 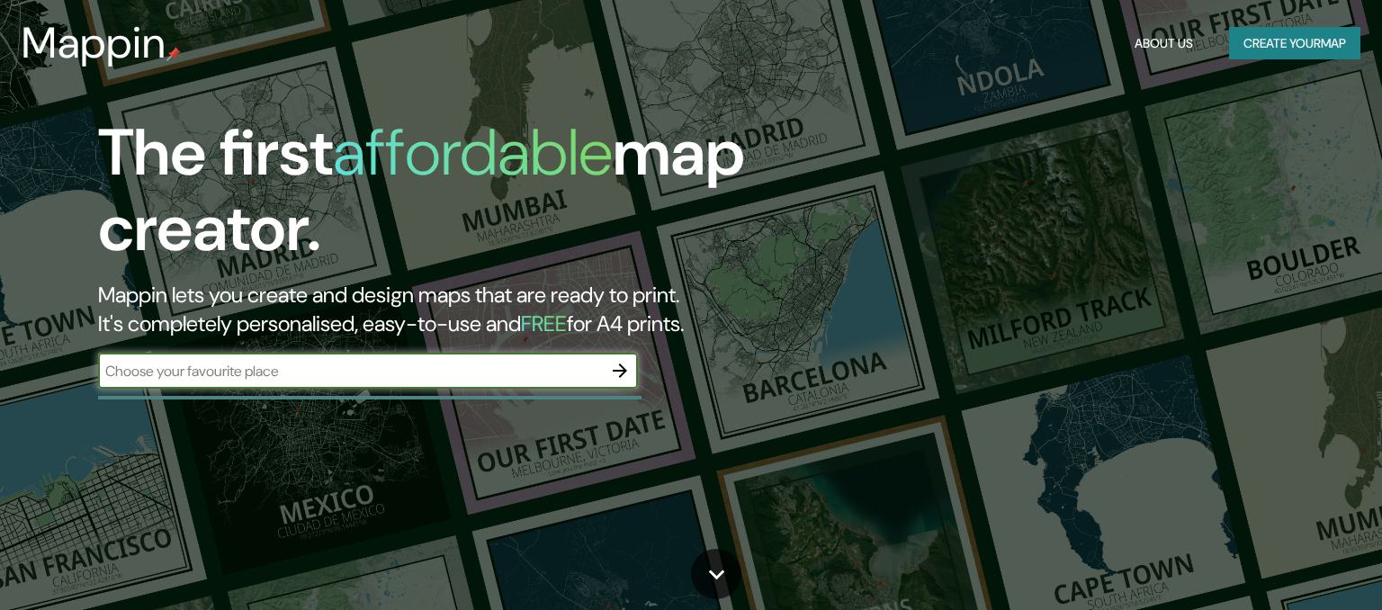 What do you see at coordinates (1163, 43) in the screenshot?
I see `button: About Us` at bounding box center [1163, 43].